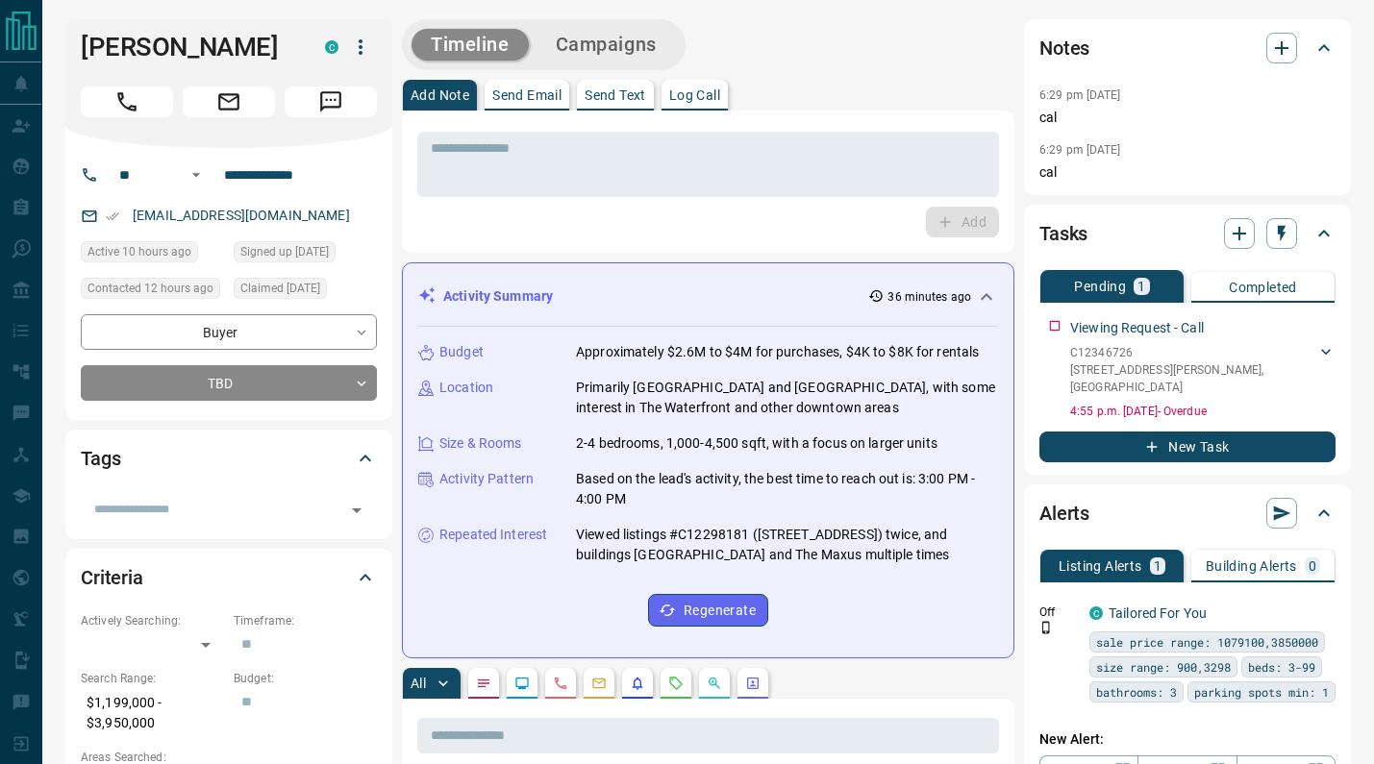 The height and width of the screenshot is (764, 1374). I want to click on span: bathrooms: 3, so click(1137, 692).